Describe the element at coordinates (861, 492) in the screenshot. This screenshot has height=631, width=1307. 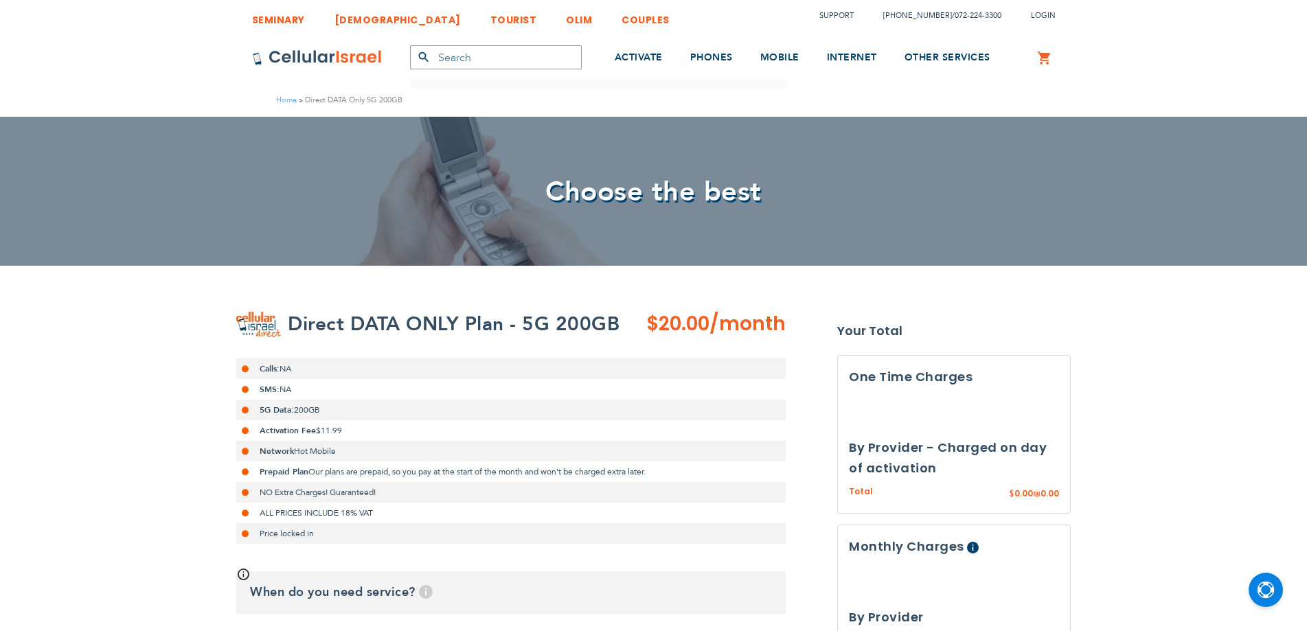
I see `span: Total` at that location.